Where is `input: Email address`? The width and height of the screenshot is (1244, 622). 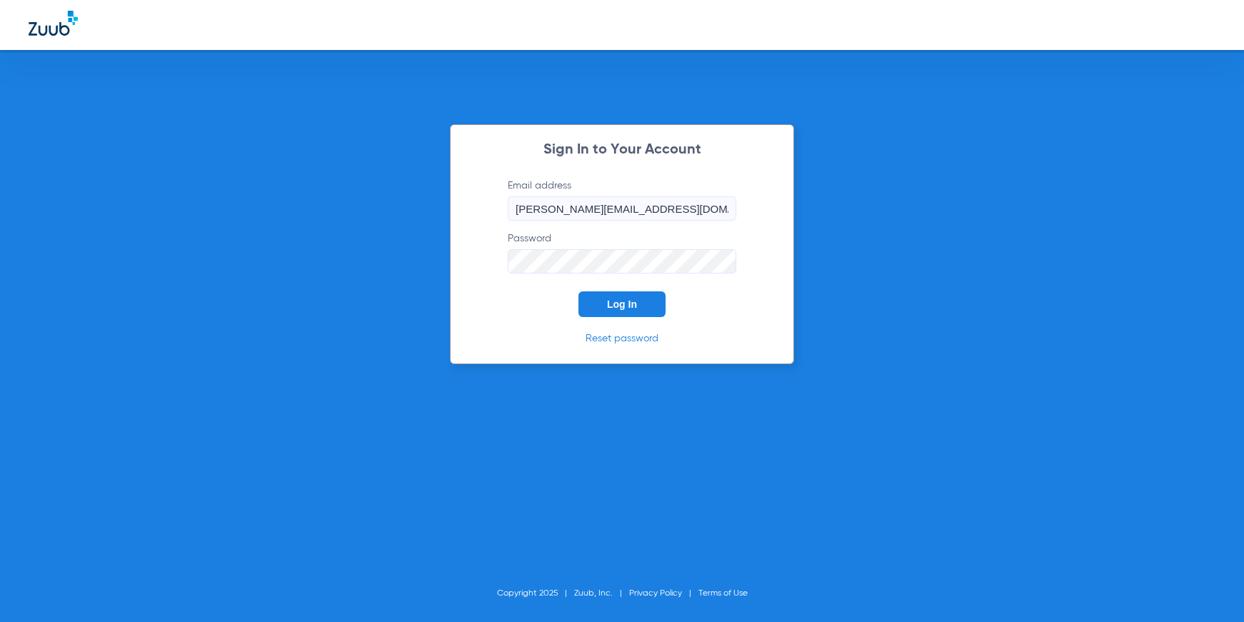 input: Email address is located at coordinates (622, 209).